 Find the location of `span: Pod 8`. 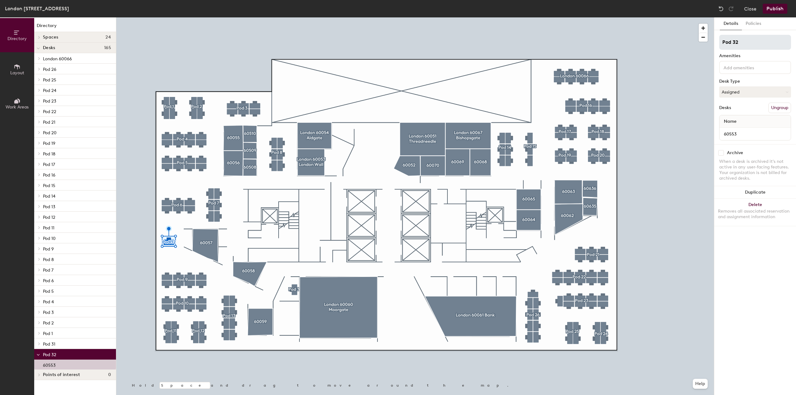

span: Pod 8 is located at coordinates (48, 260).